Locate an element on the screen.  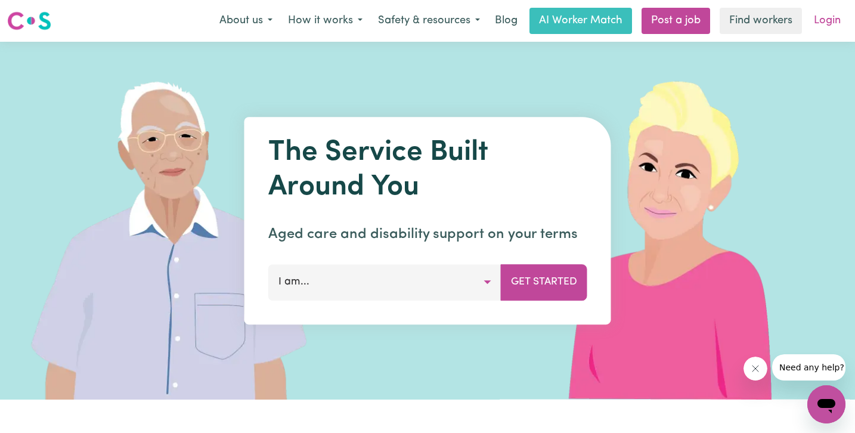
button: Get Started is located at coordinates (544, 282).